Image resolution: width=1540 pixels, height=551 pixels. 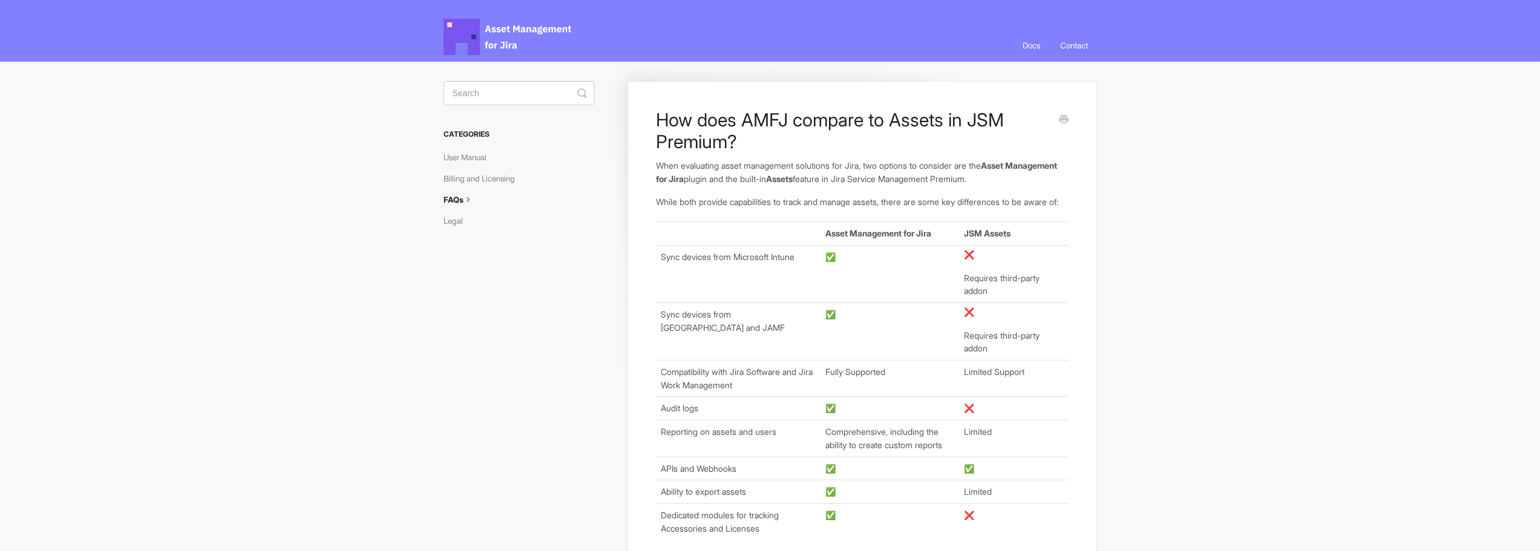 I want to click on p: While both provide capabilities to track and manage assets, there are some key differences to be ..., so click(x=862, y=202).